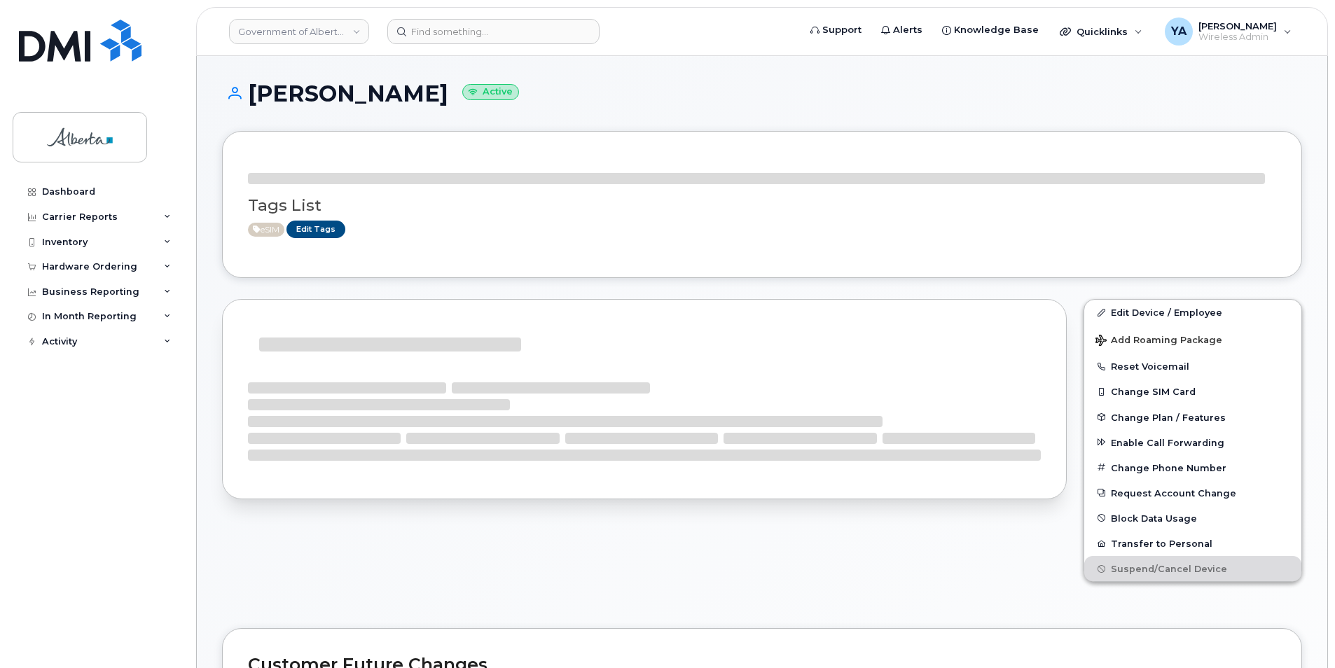  What do you see at coordinates (1193, 312) in the screenshot?
I see `a: Edit Device / Employee` at bounding box center [1193, 312].